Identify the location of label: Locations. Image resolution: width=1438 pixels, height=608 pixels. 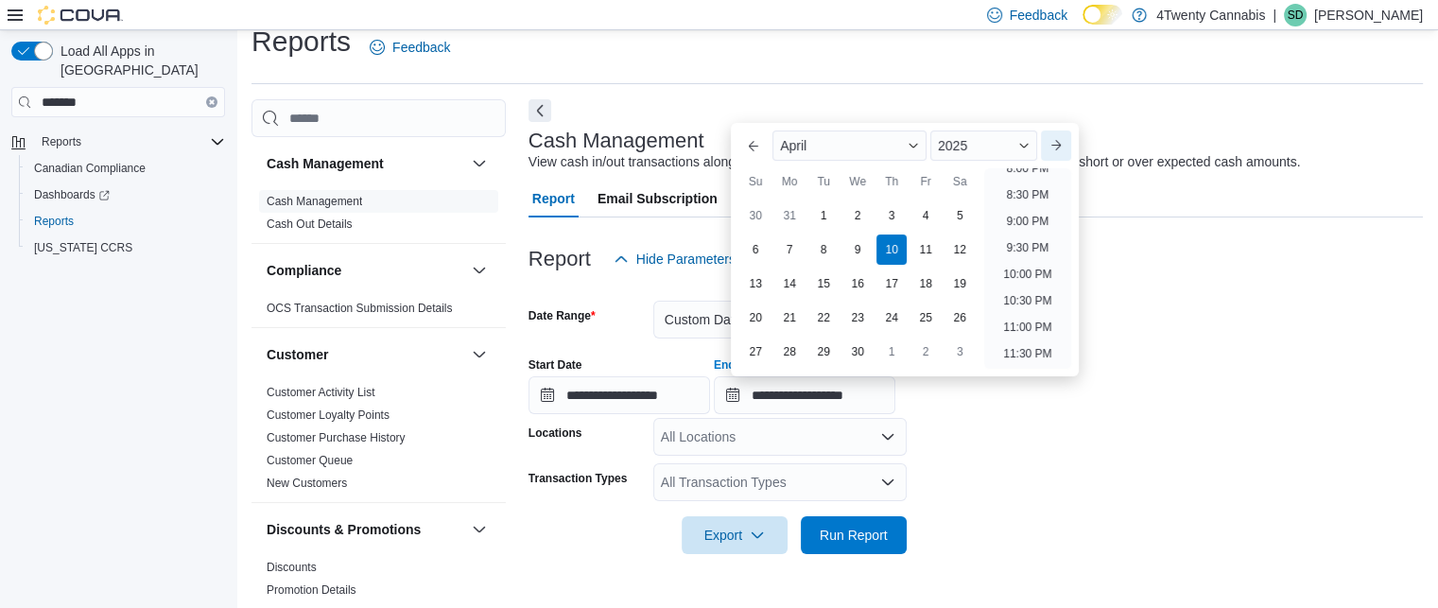
(555, 433).